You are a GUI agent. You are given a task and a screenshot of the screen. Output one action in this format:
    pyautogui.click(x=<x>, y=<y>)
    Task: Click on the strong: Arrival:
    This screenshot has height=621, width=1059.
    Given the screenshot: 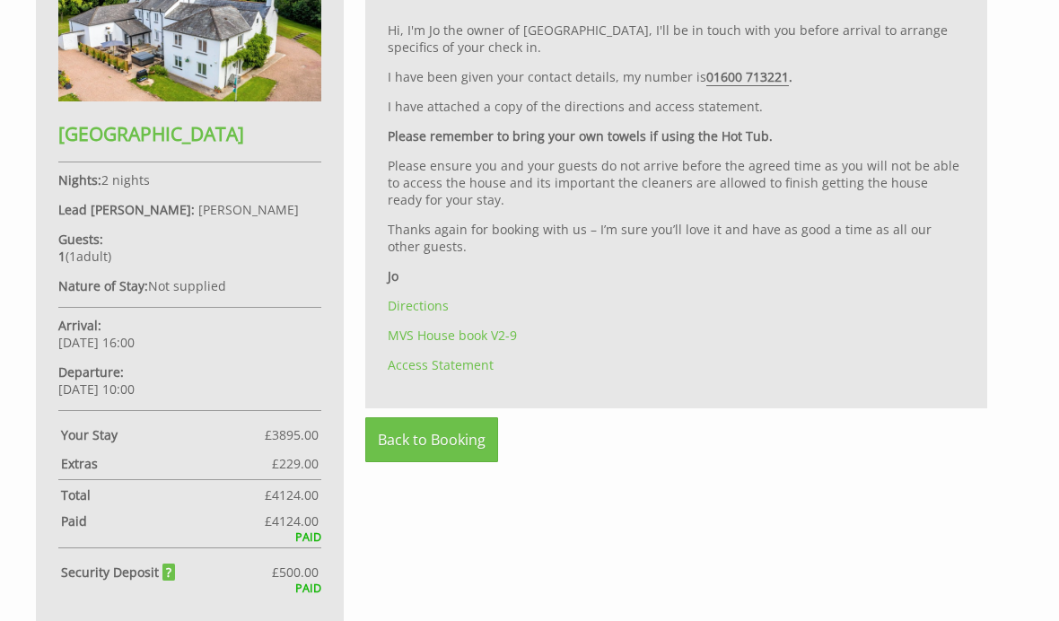 What is the action you would take?
    pyautogui.click(x=80, y=326)
    